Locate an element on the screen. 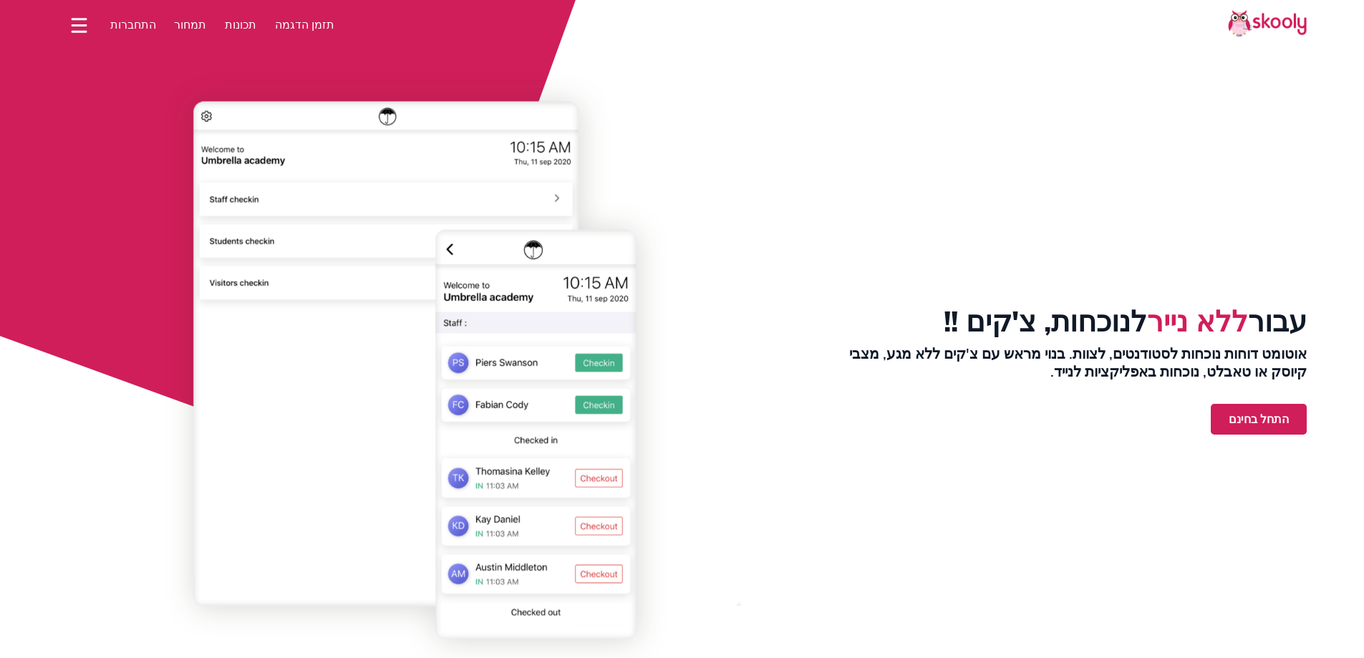  h2: אוטומט דוחות נוכחות לסטודנטים, לצוות. בנוי מראש עם צ'קים ללא מגע, מצבי קיוסק או טאבלט, נוכחות באפ... is located at coordinates (1068, 363).